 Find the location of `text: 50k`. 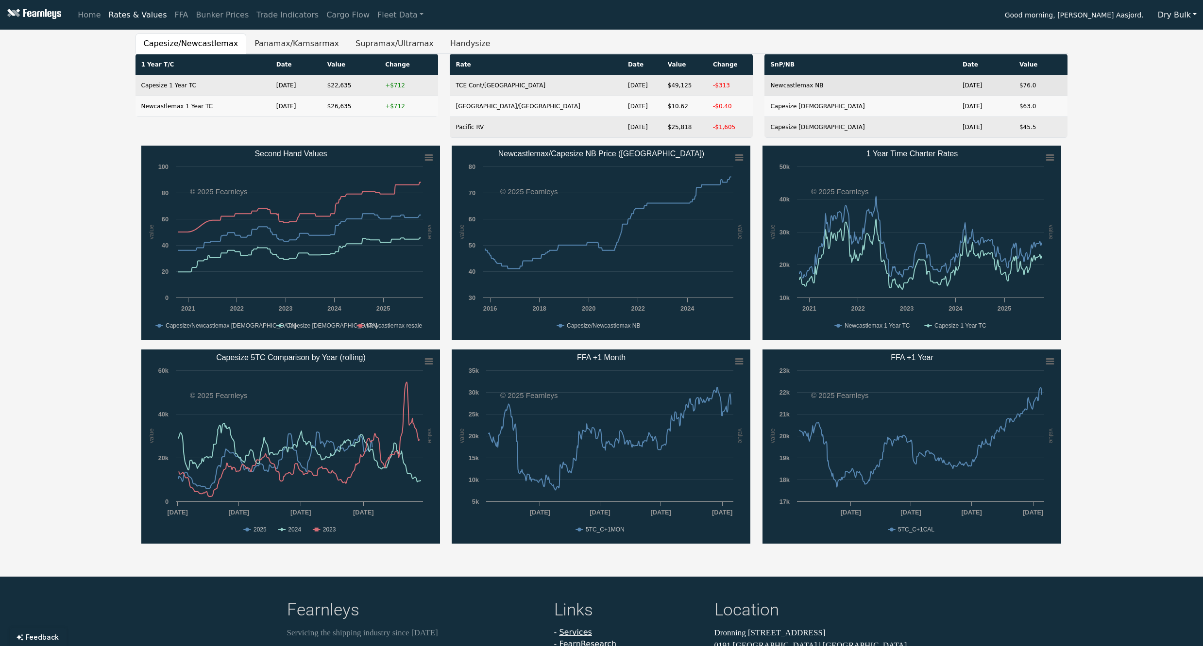

text: 50k is located at coordinates (785, 167).